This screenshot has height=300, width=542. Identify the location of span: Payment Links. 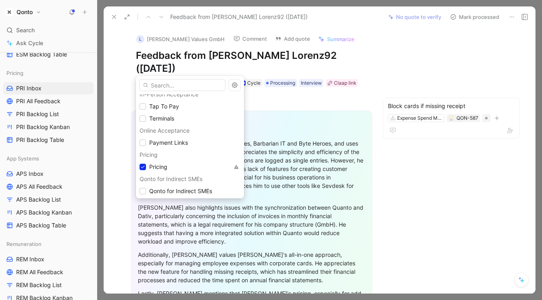
(169, 142).